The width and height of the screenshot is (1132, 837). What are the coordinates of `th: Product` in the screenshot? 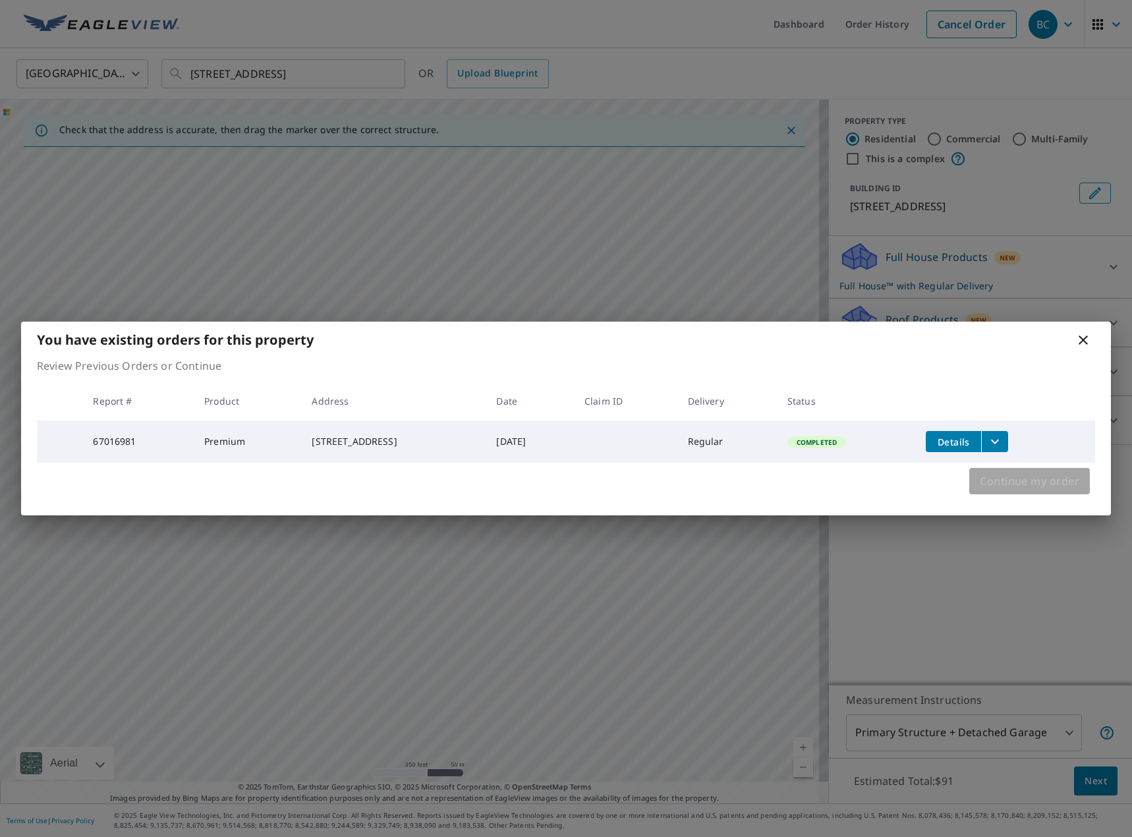 It's located at (247, 401).